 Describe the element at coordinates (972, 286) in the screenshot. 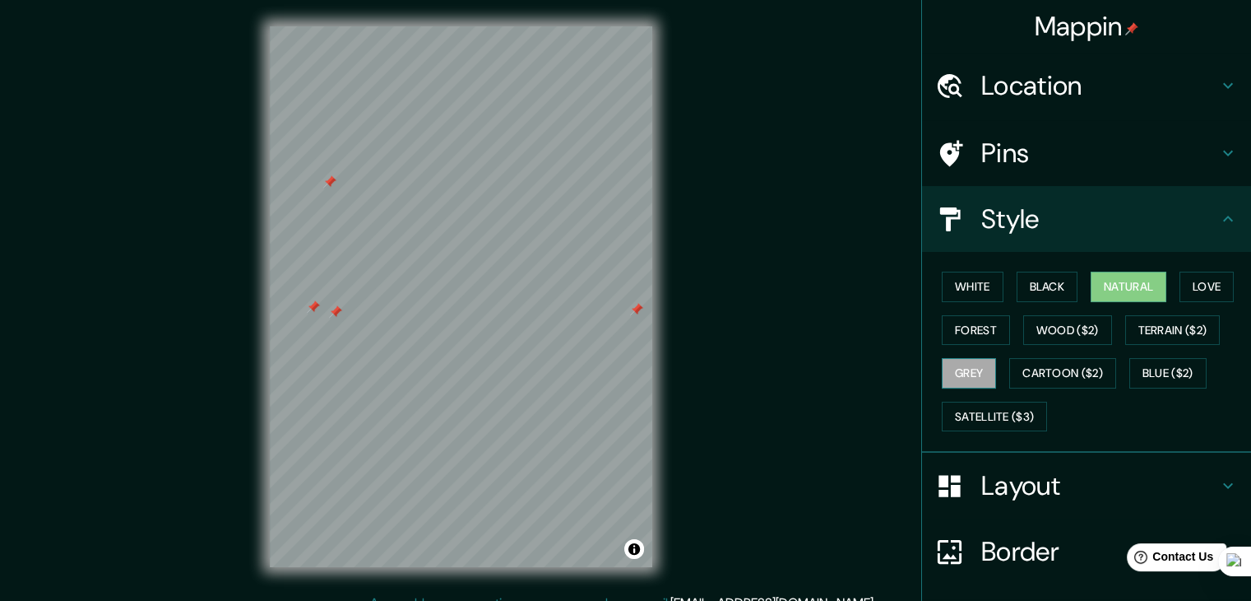

I see `button: White` at that location.